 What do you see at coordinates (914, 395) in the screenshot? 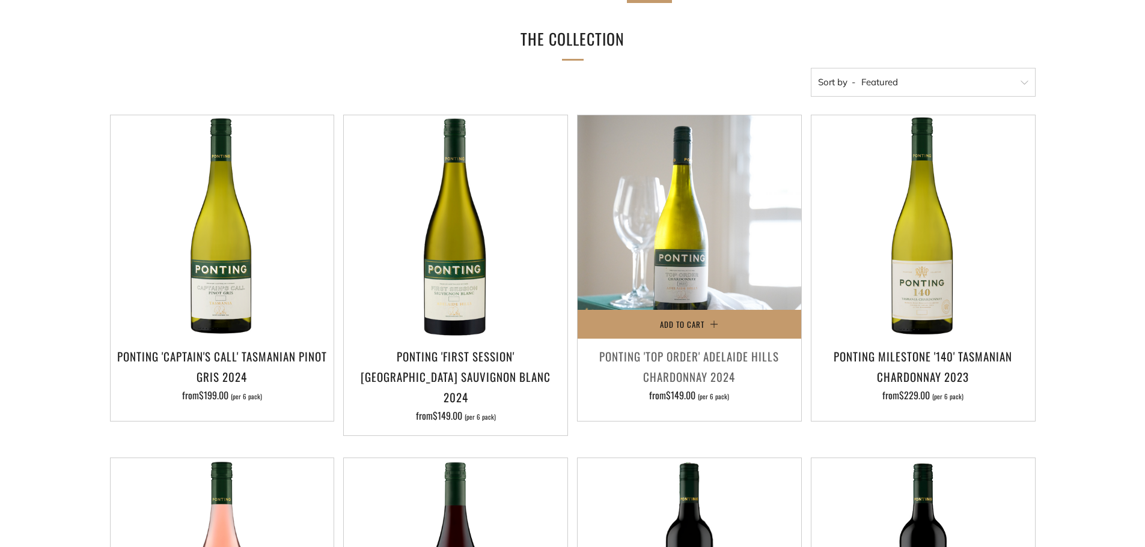
I see `span: $229.00` at bounding box center [914, 395].